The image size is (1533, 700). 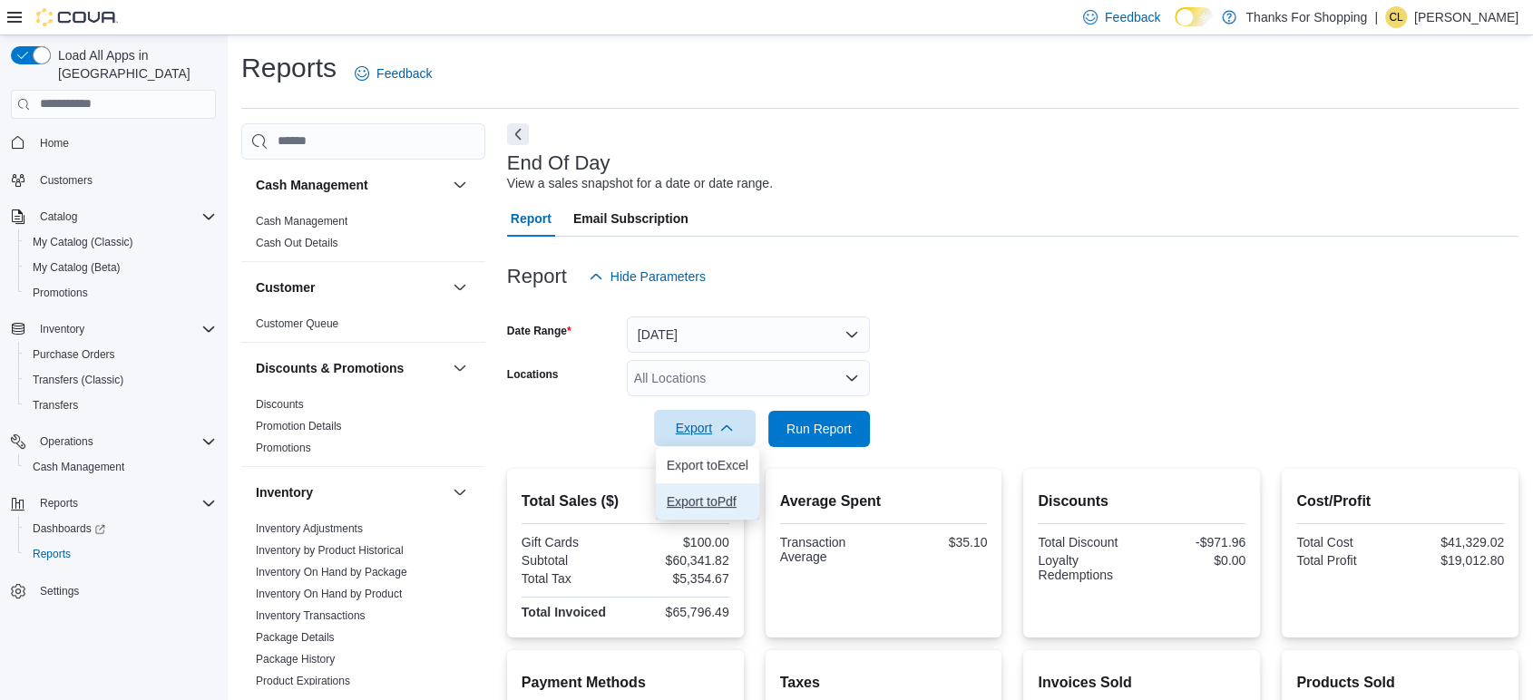 What do you see at coordinates (113, 217) in the screenshot?
I see `button: Catalog` at bounding box center [113, 217].